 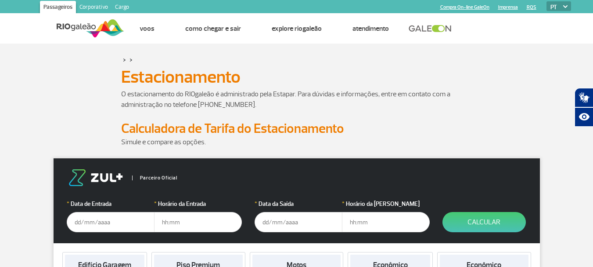 I want to click on div: Plugin de acessibilidade da Hand Talk., so click(x=584, y=107).